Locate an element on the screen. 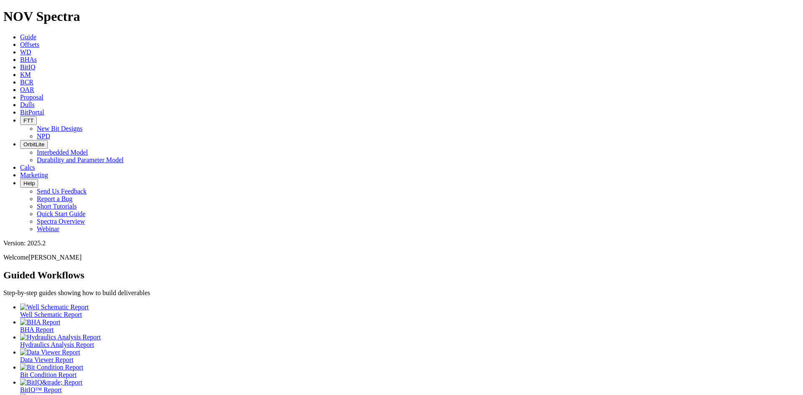 The height and width of the screenshot is (395, 803). a: BitIQ is located at coordinates (28, 67).